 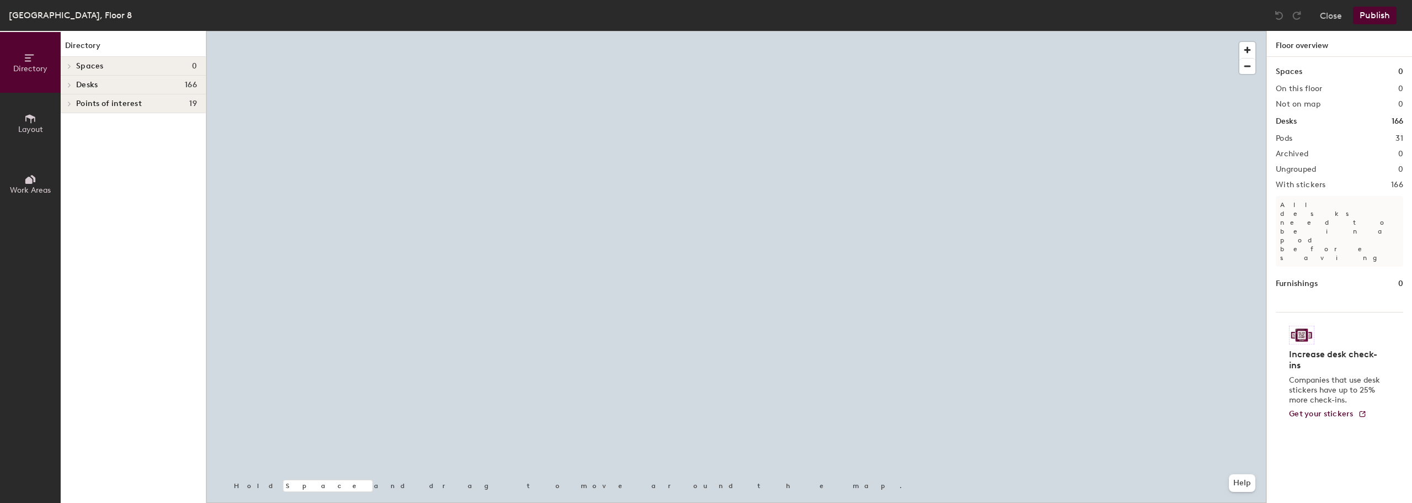 What do you see at coordinates (1289, 72) in the screenshot?
I see `h1: Spaces` at bounding box center [1289, 72].